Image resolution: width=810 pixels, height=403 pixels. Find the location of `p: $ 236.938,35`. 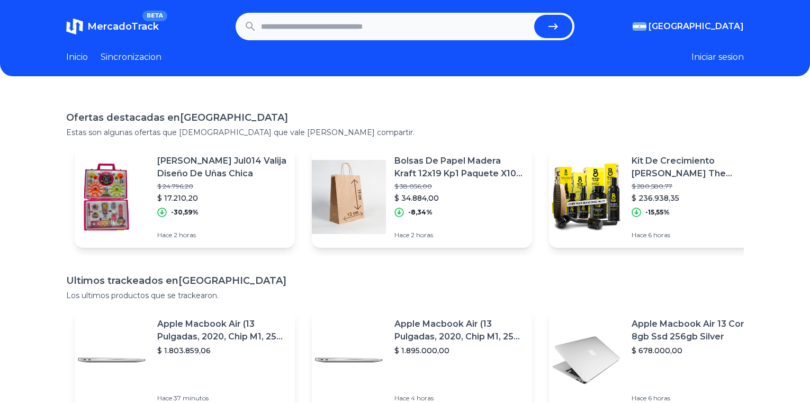

p: $ 236.938,35 is located at coordinates (696, 198).